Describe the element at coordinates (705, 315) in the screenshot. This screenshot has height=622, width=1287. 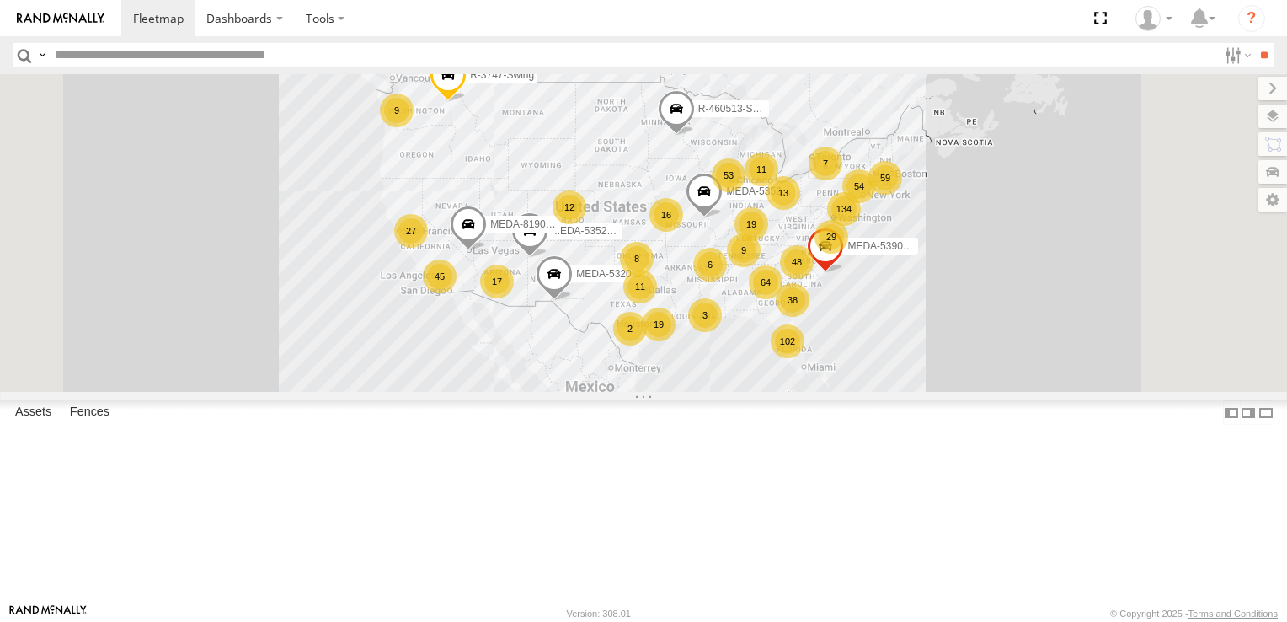
I see `div: 3` at that location.